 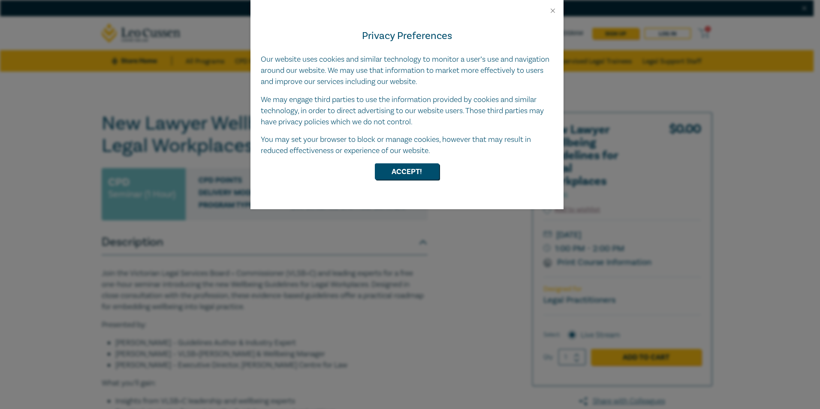 I want to click on p: We may engage third parties to use the information provided by cookies and similar technology, in..., so click(x=407, y=111).